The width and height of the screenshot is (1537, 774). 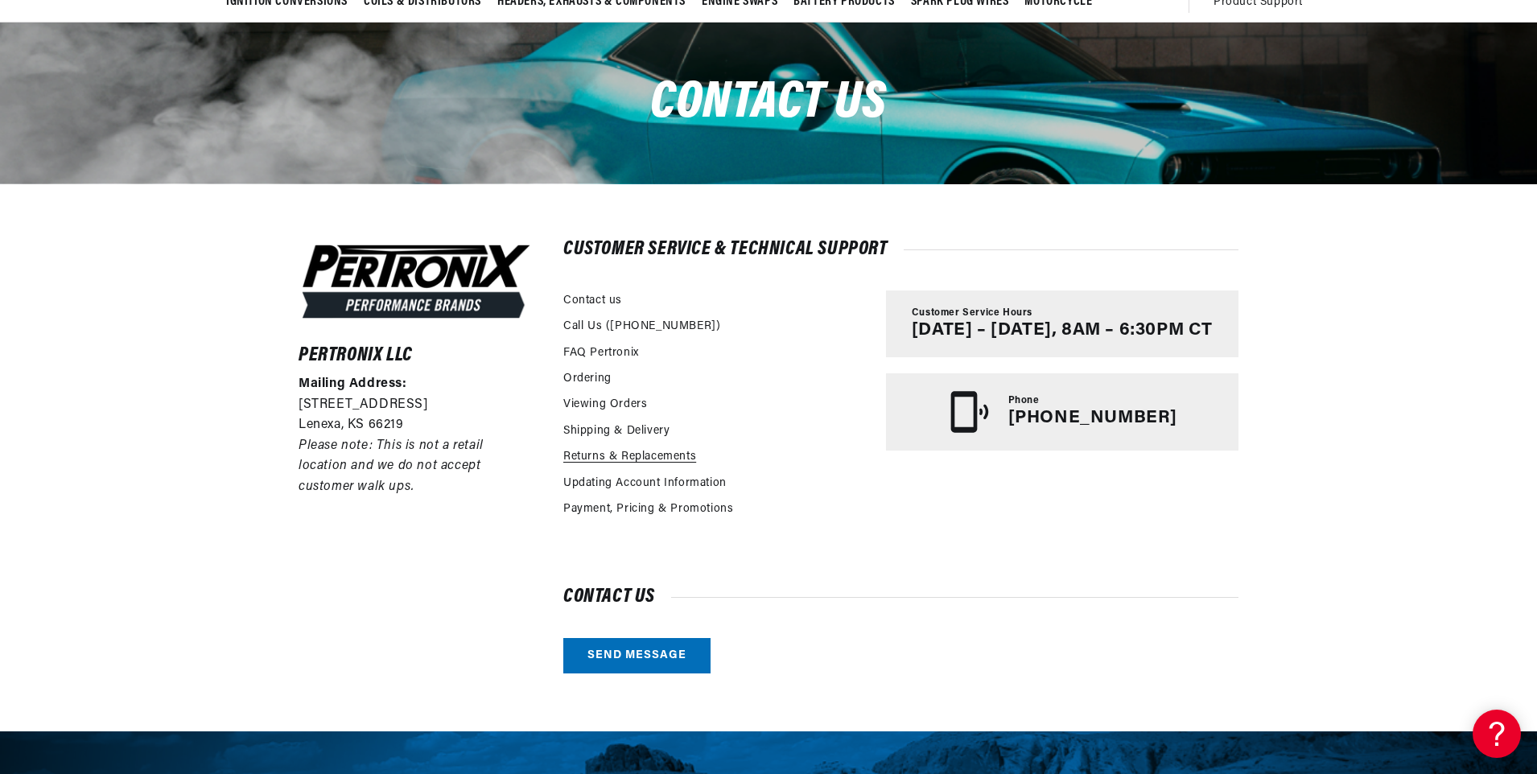 I want to click on a: Ordering, so click(x=588, y=379).